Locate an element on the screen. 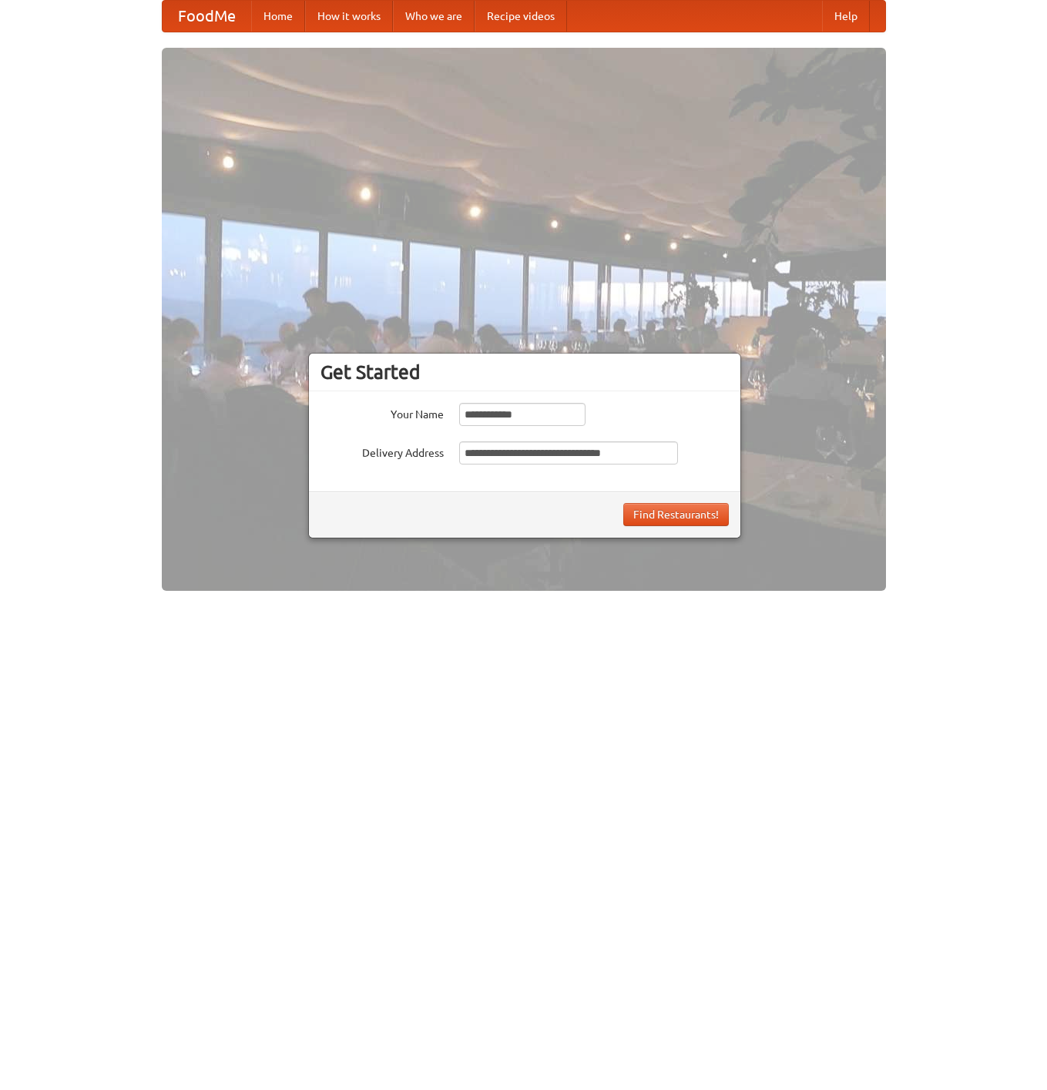 The height and width of the screenshot is (1090, 1047). a: How it works is located at coordinates (349, 16).